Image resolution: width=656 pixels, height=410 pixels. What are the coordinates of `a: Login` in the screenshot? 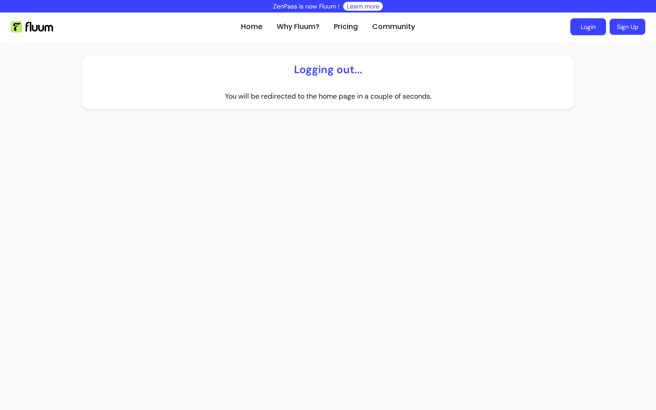 It's located at (588, 27).